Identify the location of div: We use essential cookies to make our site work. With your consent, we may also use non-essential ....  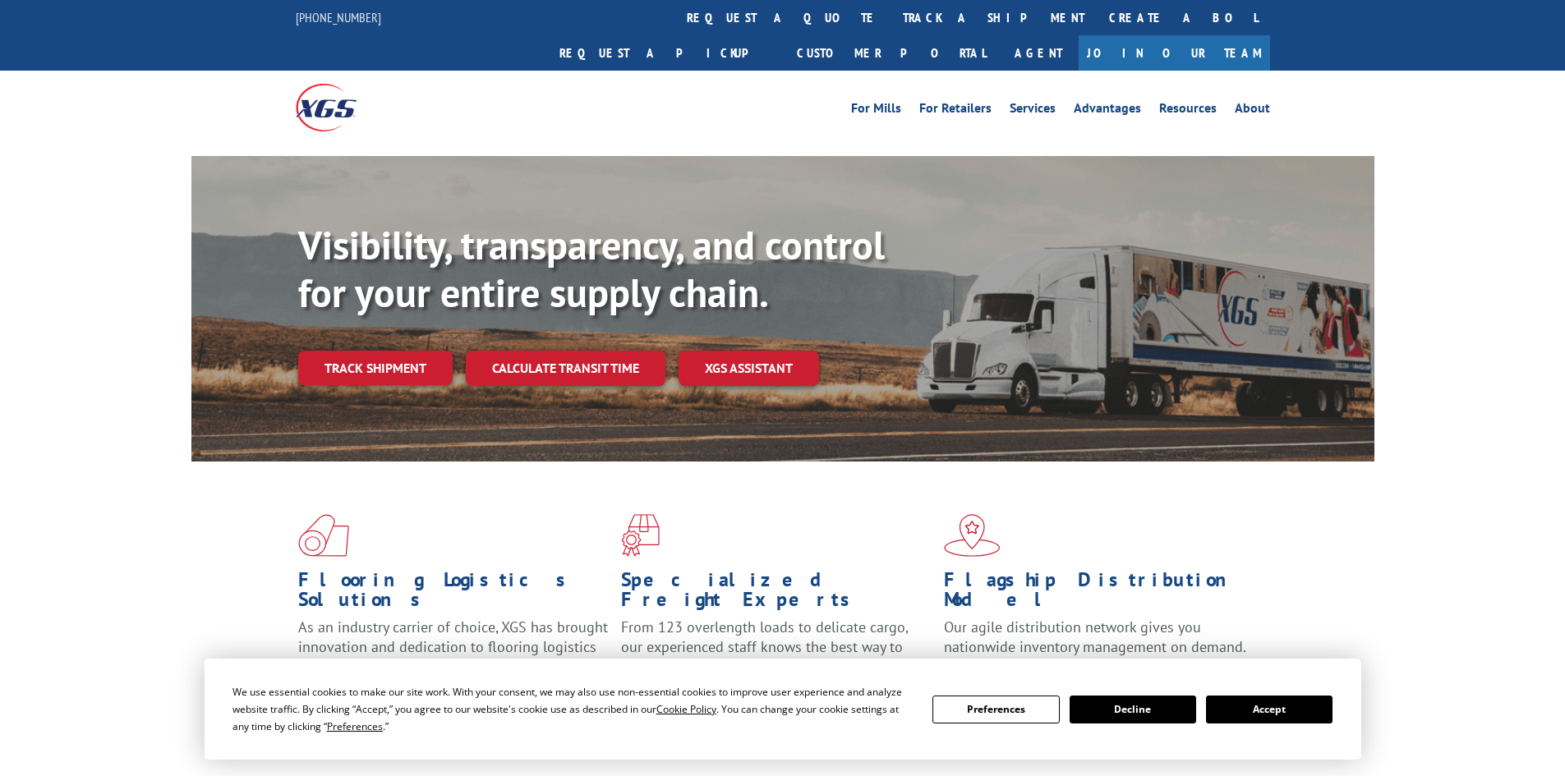
(572, 709).